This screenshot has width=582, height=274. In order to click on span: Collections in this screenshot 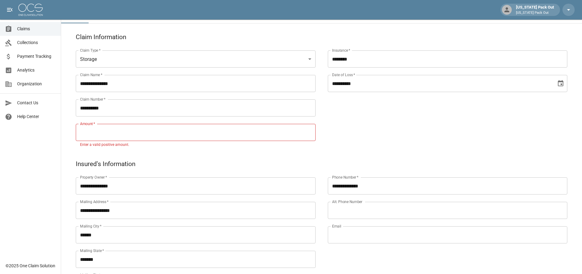, I will do `click(36, 42)`.